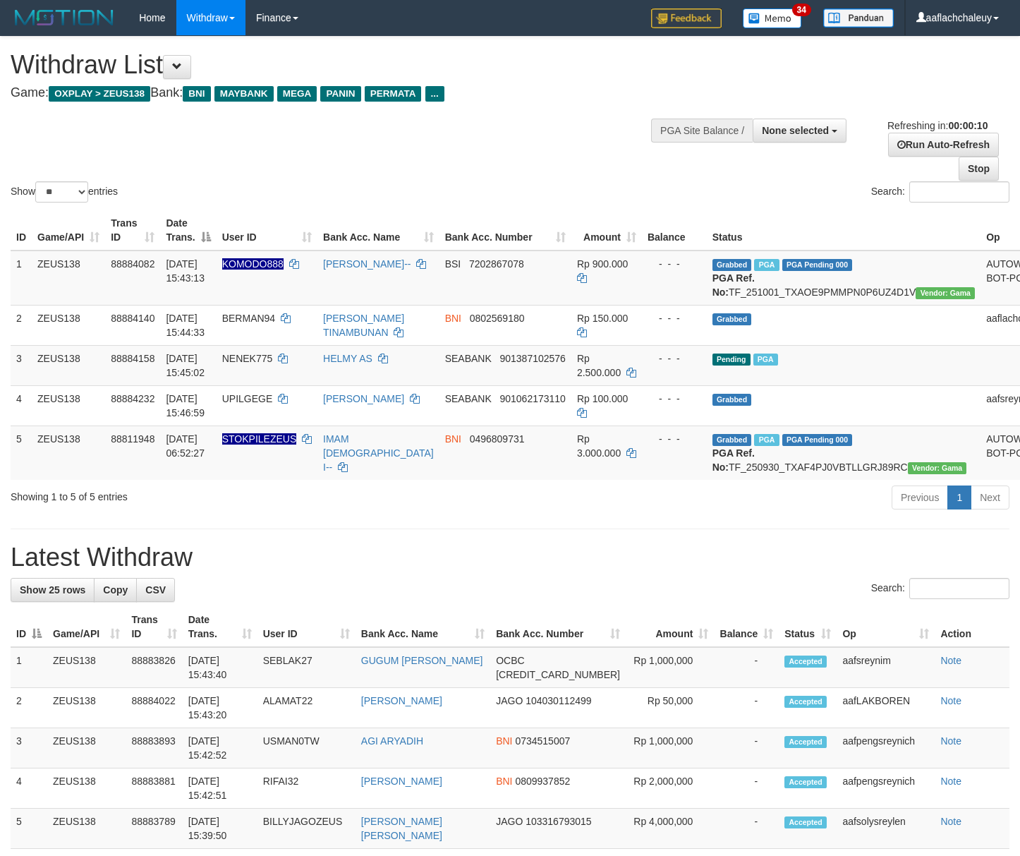 The height and width of the screenshot is (856, 1020). Describe the element at coordinates (886, 788) in the screenshot. I see `td: aafpengsreynich` at that location.